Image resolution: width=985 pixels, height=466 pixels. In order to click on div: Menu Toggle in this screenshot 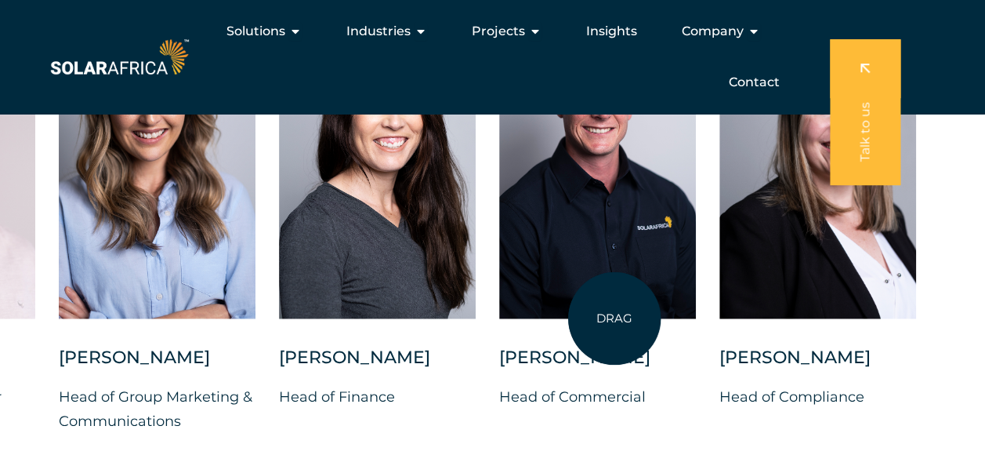, I will do `click(492, 56)`.